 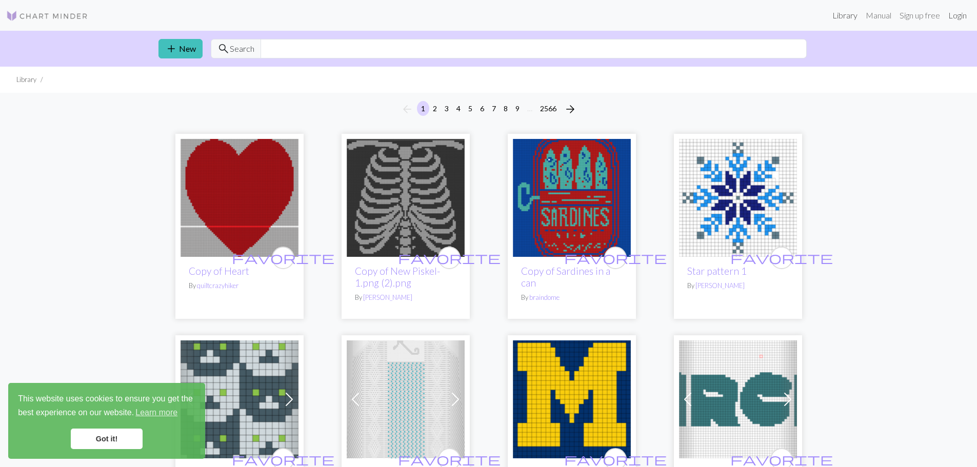 I want to click on button: 2566, so click(x=548, y=108).